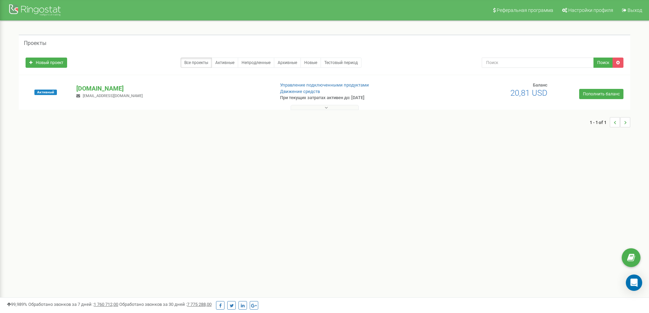 Image resolution: width=649 pixels, height=313 pixels. Describe the element at coordinates (538, 63) in the screenshot. I see `input: Поиск` at that location.